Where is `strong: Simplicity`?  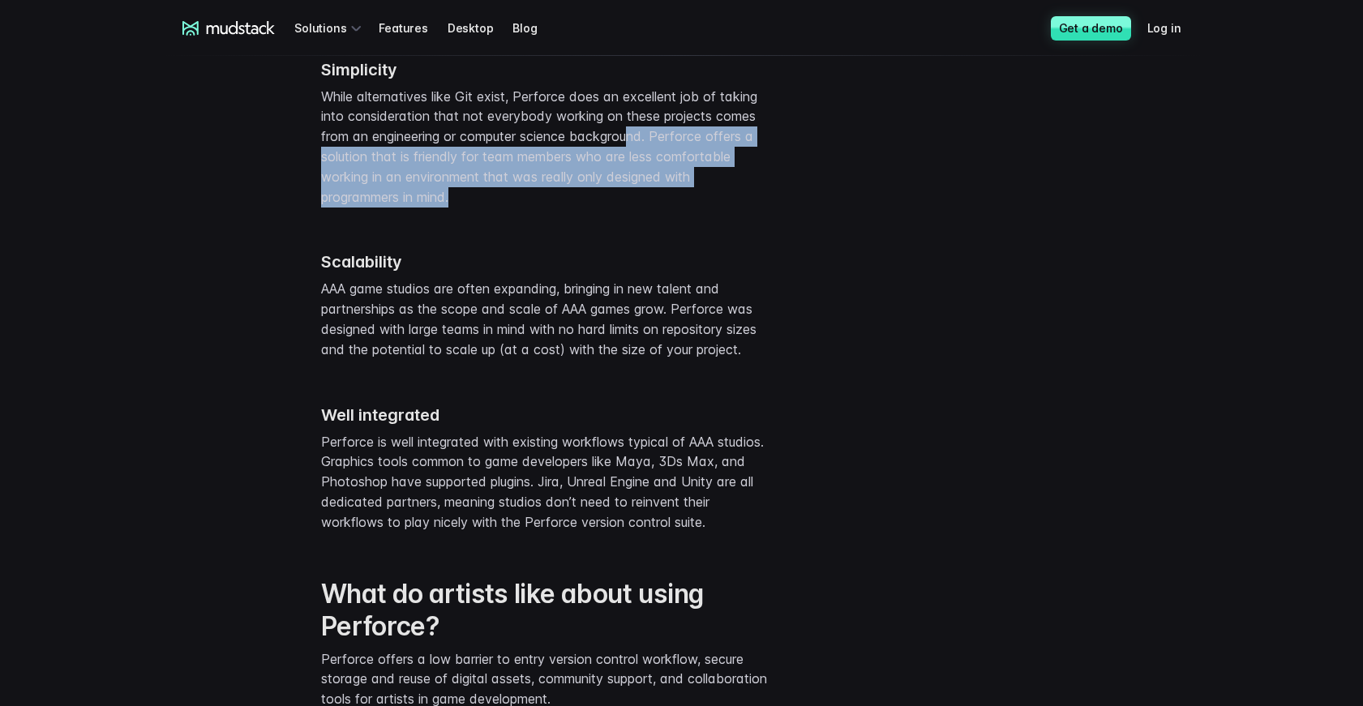
strong: Simplicity is located at coordinates (359, 70).